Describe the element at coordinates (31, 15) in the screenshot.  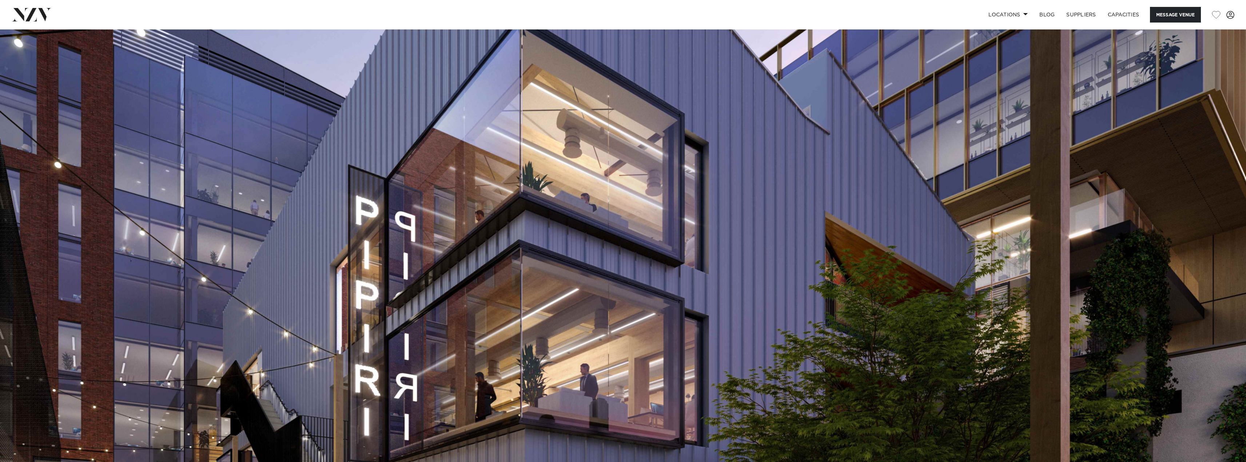
I see `img: nzv-logo.png` at that location.